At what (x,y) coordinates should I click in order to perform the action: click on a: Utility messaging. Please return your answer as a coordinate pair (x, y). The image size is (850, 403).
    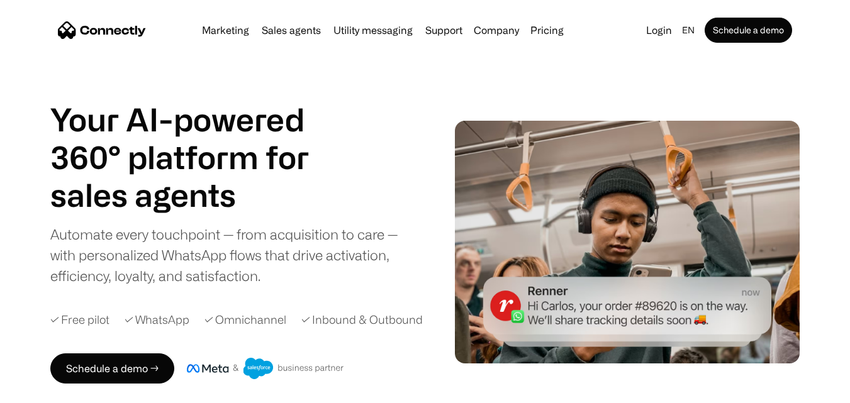
    Looking at the image, I should click on (373, 30).